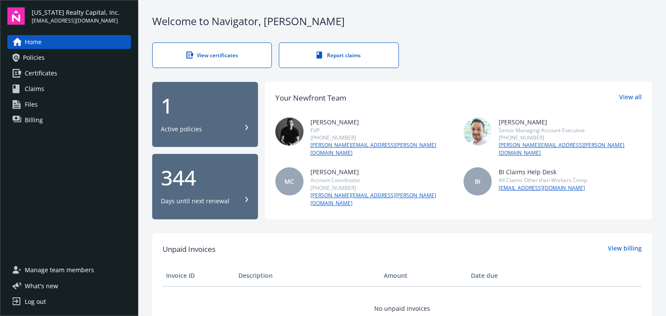  What do you see at coordinates (69, 73) in the screenshot?
I see `a: Certificates` at bounding box center [69, 73].